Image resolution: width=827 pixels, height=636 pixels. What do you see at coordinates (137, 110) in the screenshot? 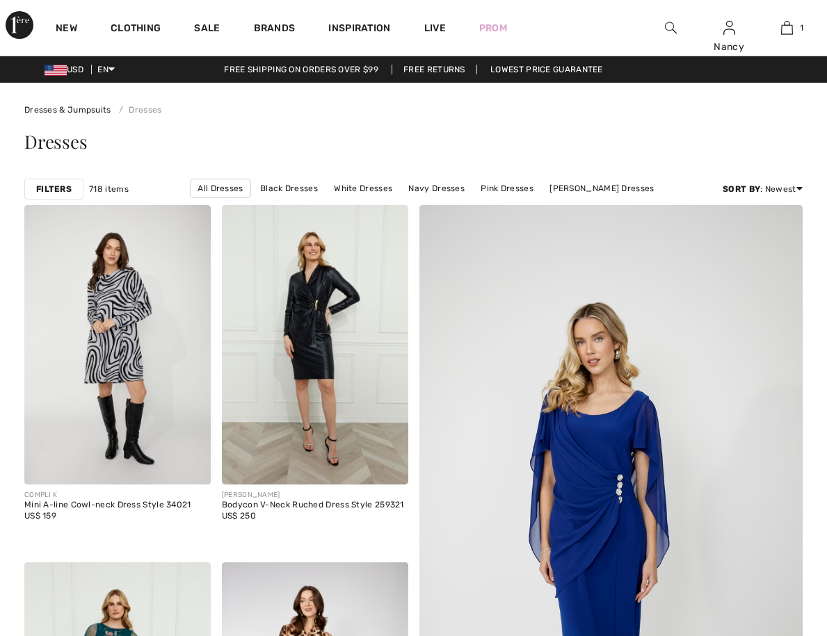
I see `a: Dresses` at bounding box center [137, 110].